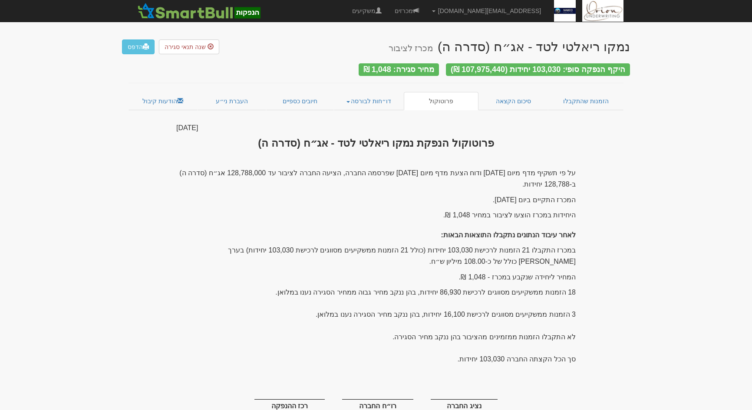  What do you see at coordinates (232, 101) in the screenshot?
I see `a: העברת ני״ע` at bounding box center [232, 101].